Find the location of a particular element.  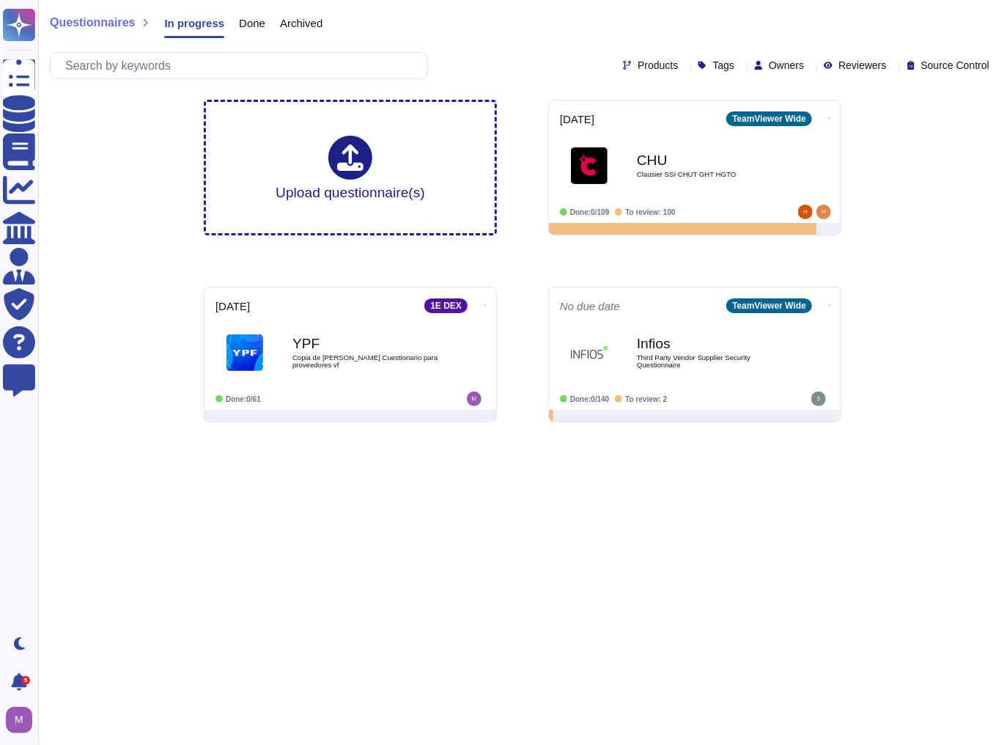

span: Clausier SSI CHUT GHT HGTO is located at coordinates (710, 174).